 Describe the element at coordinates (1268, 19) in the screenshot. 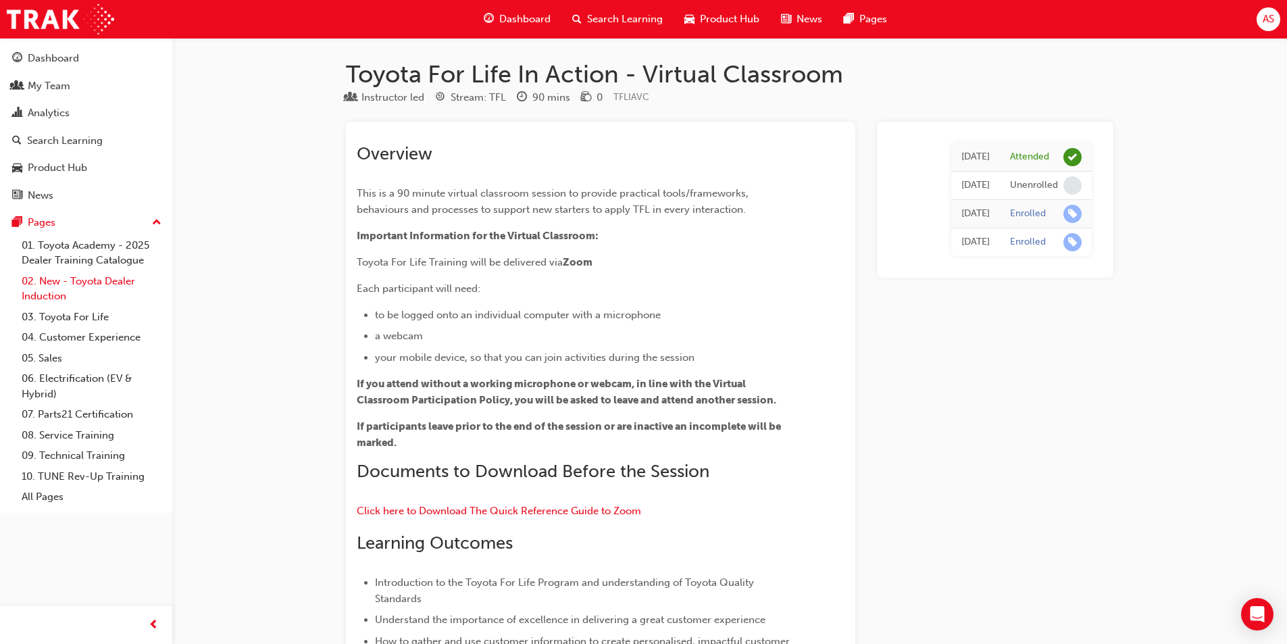

I see `span: AS` at that location.